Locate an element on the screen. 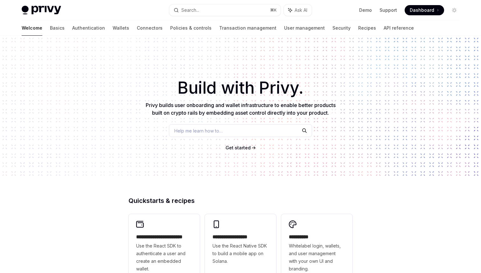  a: Authentication is located at coordinates (89, 28).